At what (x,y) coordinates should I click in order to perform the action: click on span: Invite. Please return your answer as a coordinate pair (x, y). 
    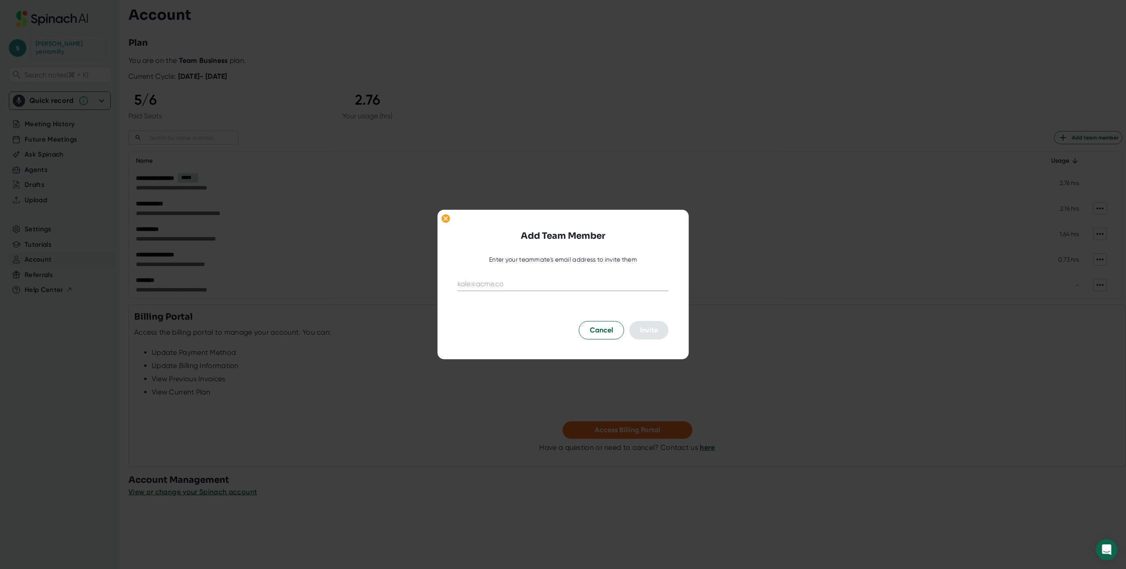
    Looking at the image, I should click on (649, 330).